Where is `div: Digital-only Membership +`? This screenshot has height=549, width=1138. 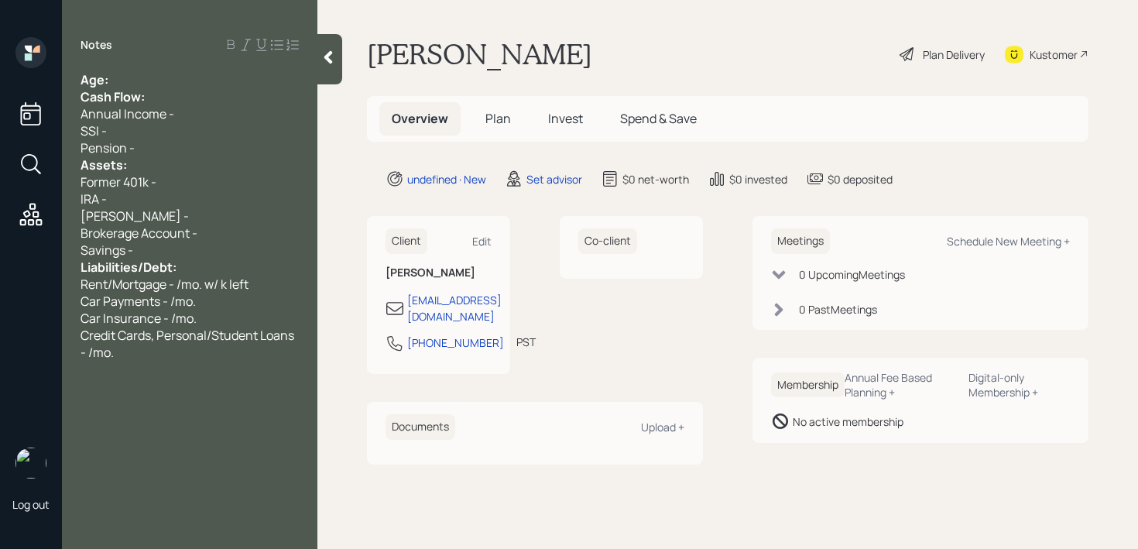 div: Digital-only Membership + is located at coordinates (1019, 385).